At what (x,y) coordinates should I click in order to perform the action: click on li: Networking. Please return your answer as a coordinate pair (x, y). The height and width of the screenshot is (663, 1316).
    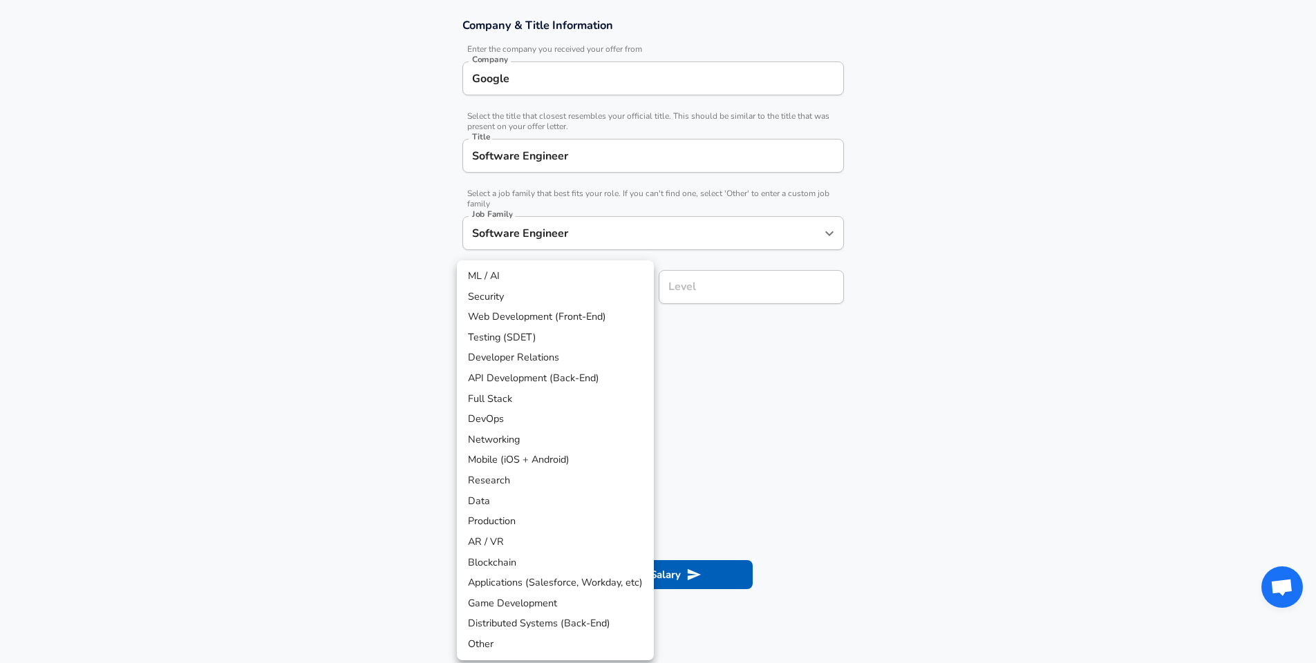
    Looking at the image, I should click on (555, 440).